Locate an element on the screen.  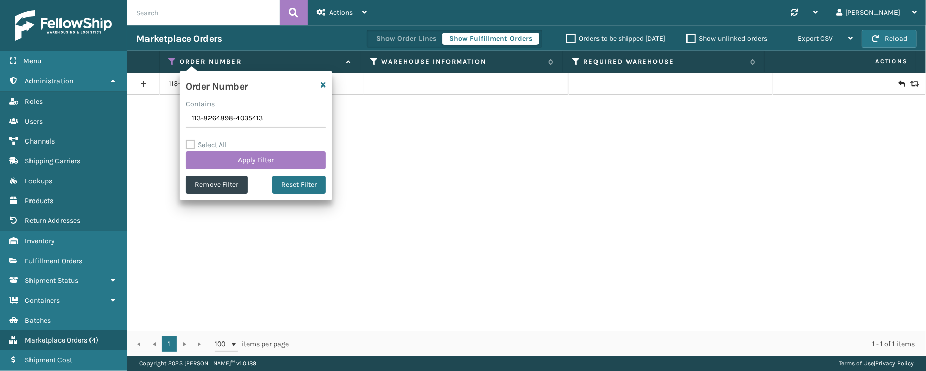
button: Show Fulfillment Orders is located at coordinates (491, 39).